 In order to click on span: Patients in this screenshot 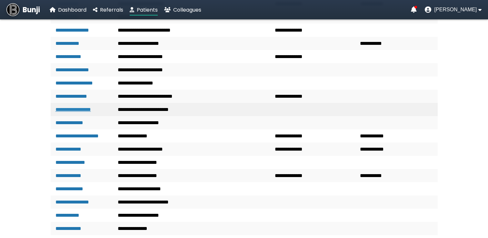, I will do `click(147, 10)`.